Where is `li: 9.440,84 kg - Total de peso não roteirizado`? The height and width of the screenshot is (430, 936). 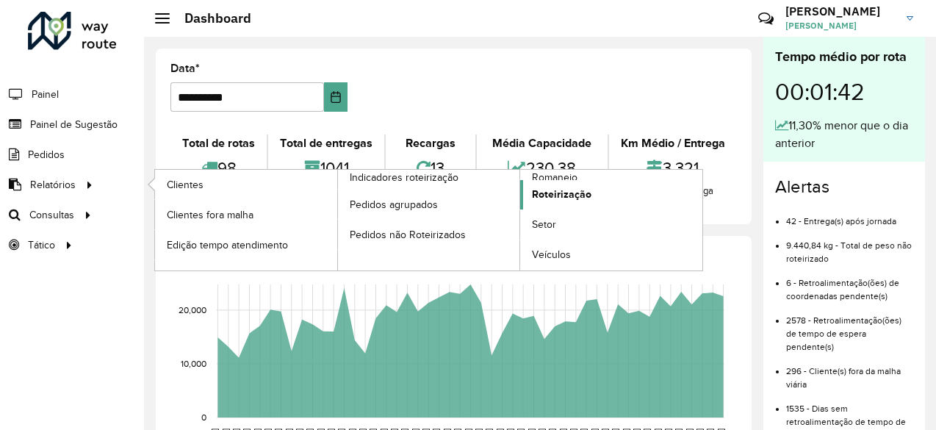 li: 9.440,84 kg - Total de peso não roteirizado is located at coordinates (849, 246).